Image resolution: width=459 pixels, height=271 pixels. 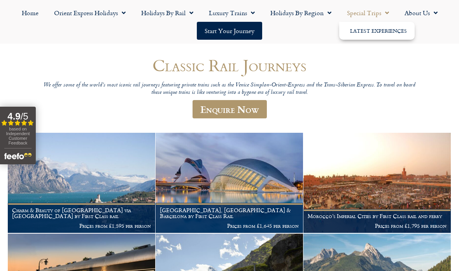 What do you see at coordinates (377, 31) in the screenshot?
I see `ul: Special Trips` at bounding box center [377, 31].